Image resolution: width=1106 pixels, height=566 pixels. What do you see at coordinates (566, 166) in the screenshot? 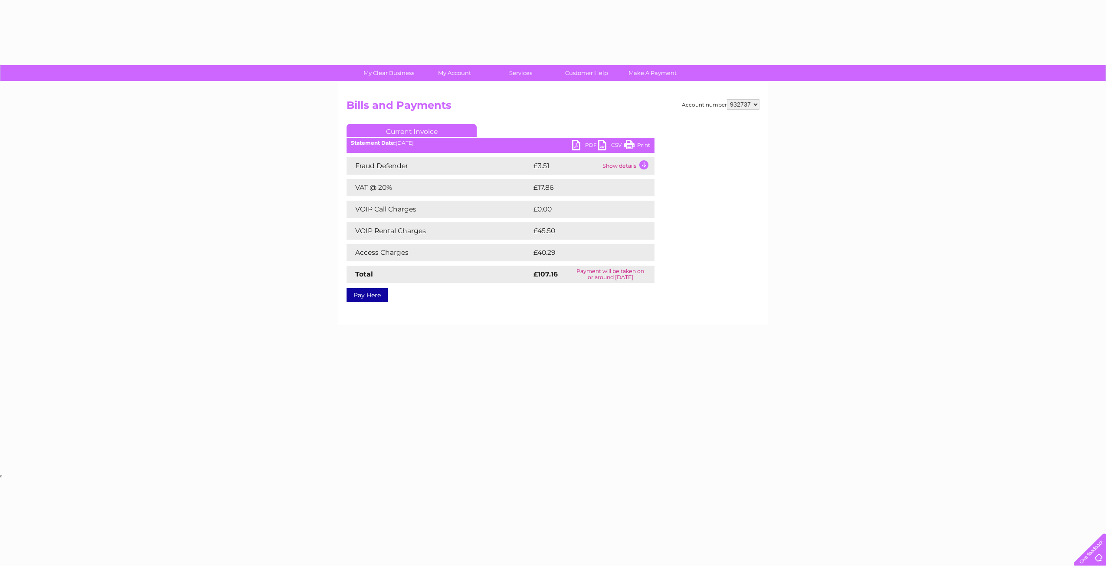
I see `td: £3.51` at bounding box center [566, 166].